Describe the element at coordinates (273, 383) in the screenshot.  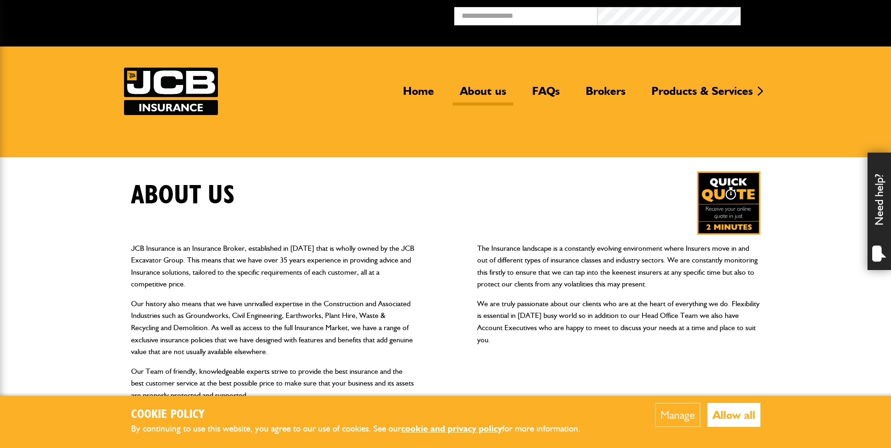
I see `p: Our Team of friendly, knowledgeable experts strive to provide the best insurance and the best cus...` at that location.